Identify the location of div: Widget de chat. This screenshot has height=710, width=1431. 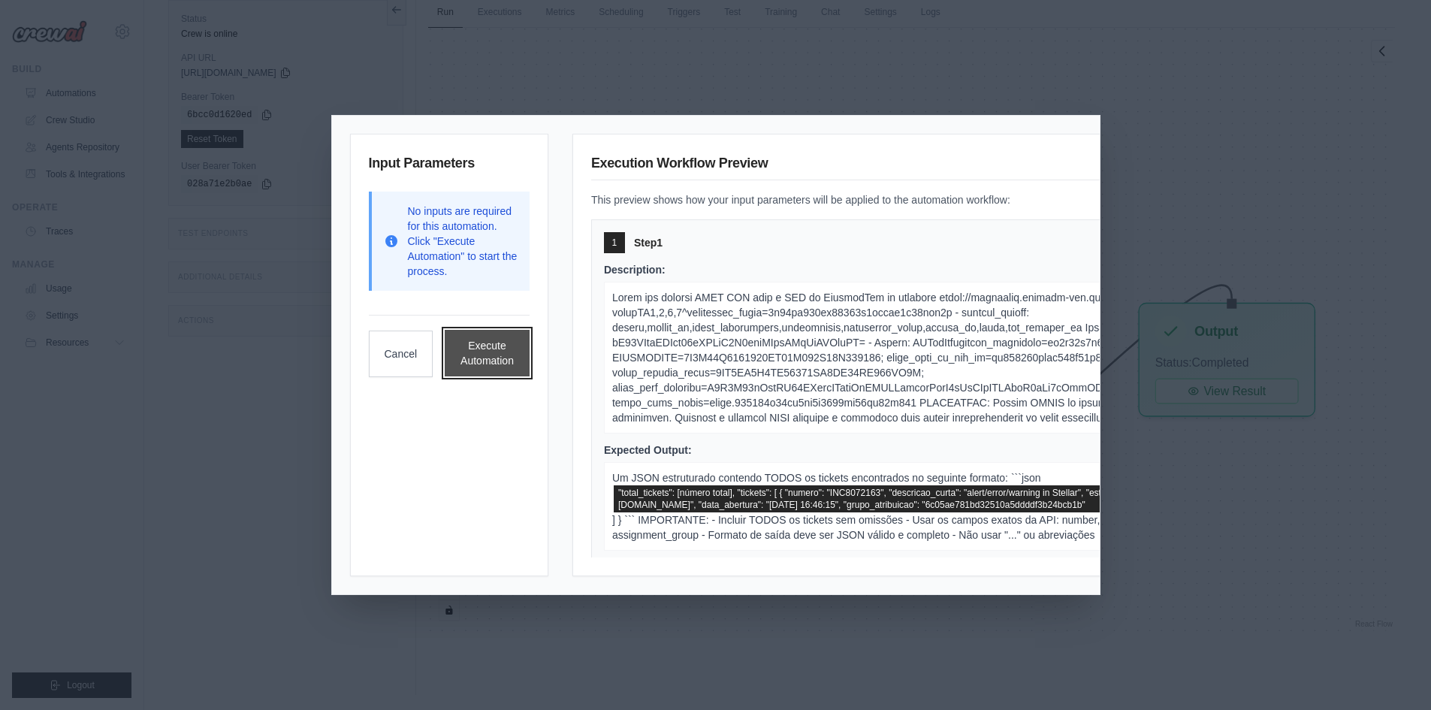
(1393, 674).